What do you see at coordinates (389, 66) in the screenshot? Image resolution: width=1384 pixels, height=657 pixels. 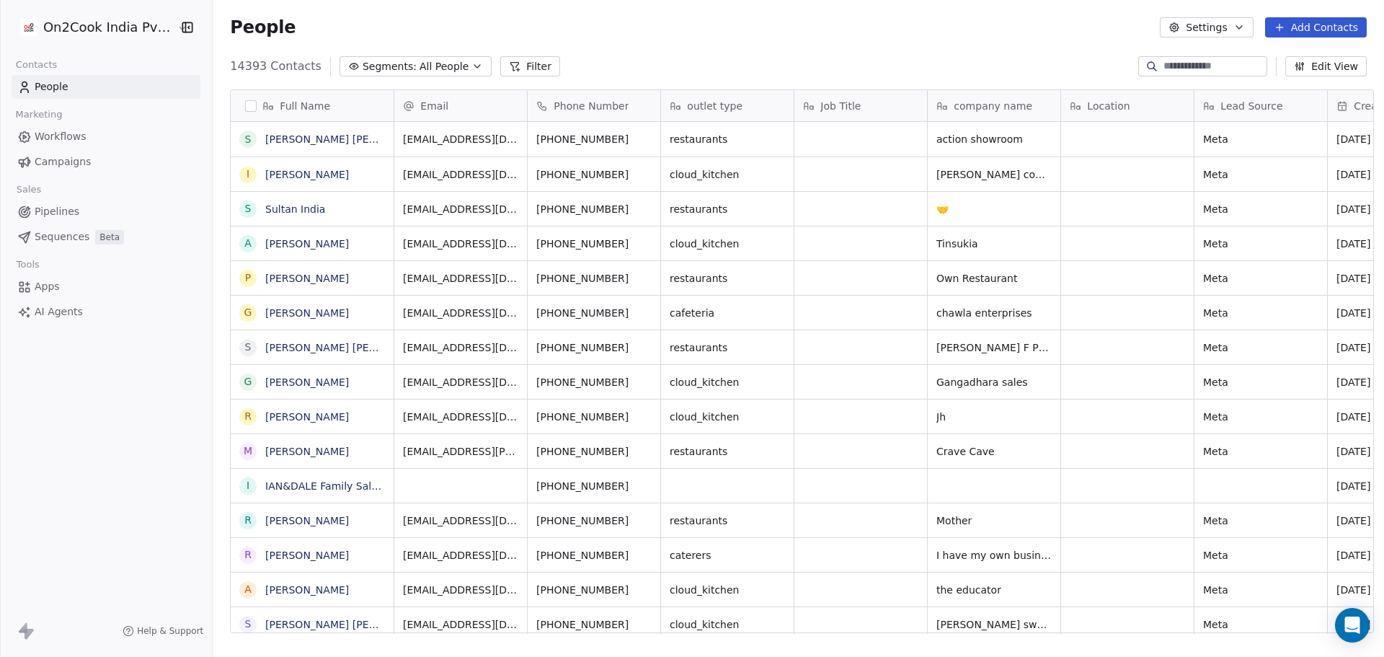 I see `span: Segments:` at bounding box center [389, 66].